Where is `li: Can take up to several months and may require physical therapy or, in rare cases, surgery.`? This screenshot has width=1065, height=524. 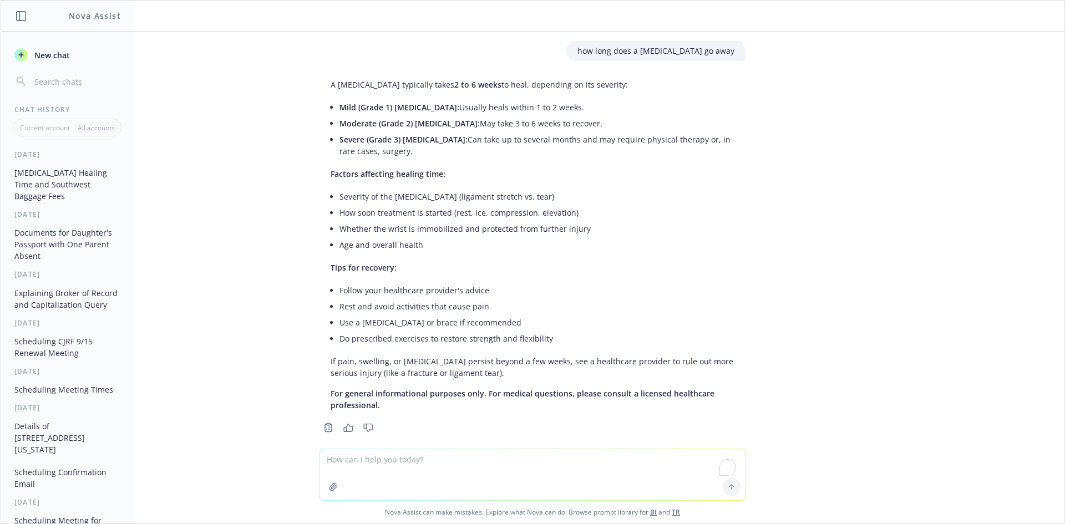
li: Can take up to several months and may require physical therapy or, in rare cases, surgery. is located at coordinates (537, 145).